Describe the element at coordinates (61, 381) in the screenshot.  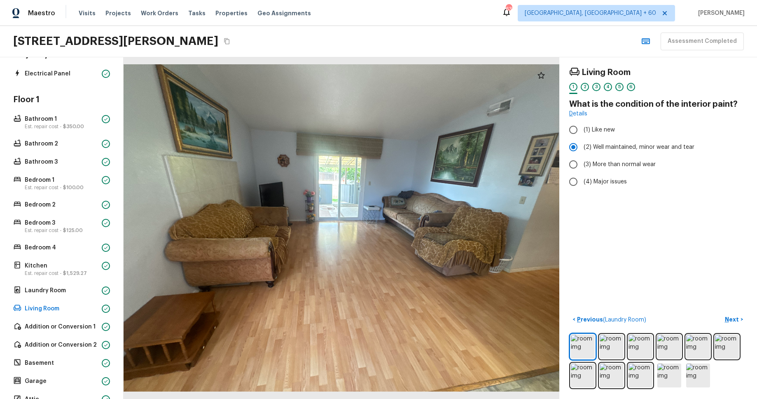
I see `p: Garage` at that location.